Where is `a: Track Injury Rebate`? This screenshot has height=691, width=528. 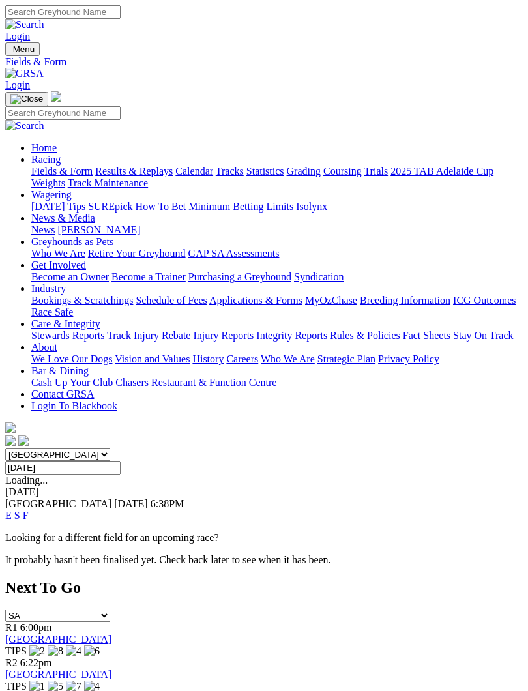 a: Track Injury Rebate is located at coordinates (149, 335).